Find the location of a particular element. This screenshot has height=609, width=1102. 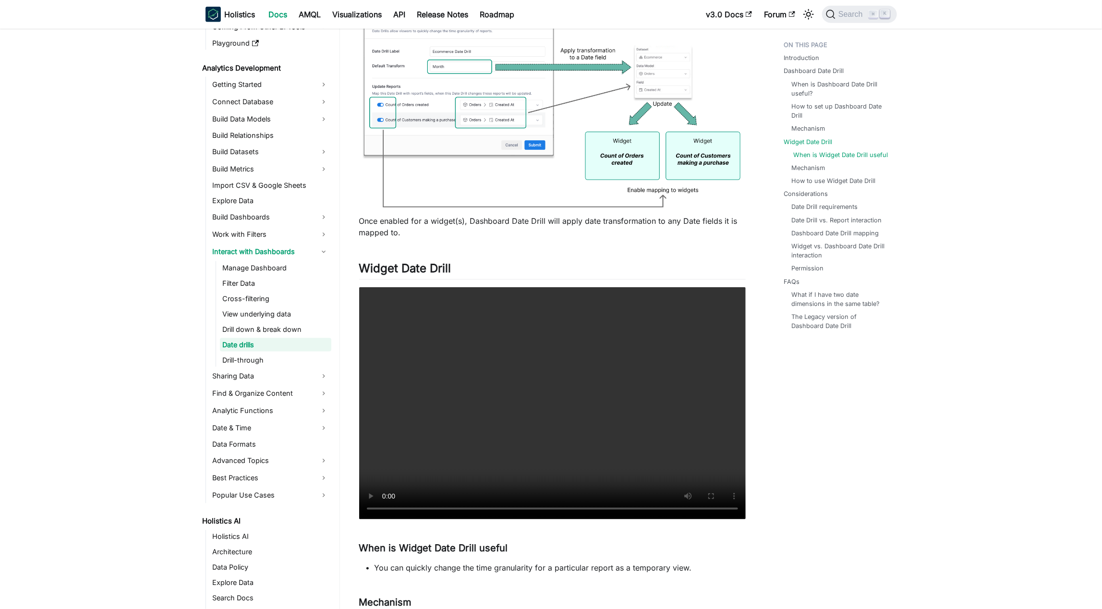

a: When is Dashboard Date Drill useful? is located at coordinates (839, 89).